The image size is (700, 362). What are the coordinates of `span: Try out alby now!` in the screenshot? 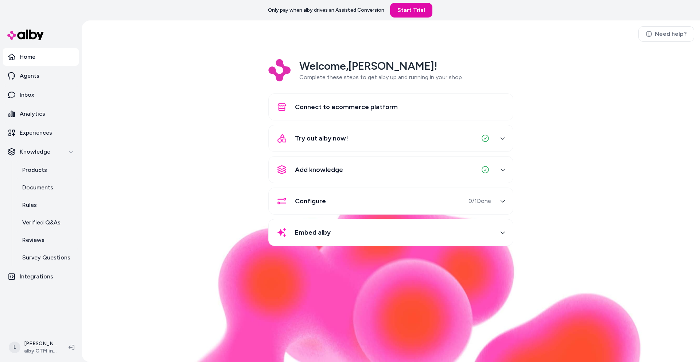 It's located at (321, 138).